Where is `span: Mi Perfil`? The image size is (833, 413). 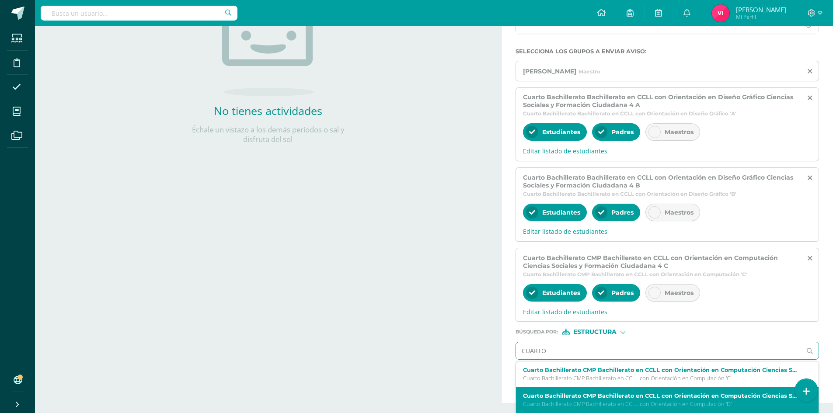
span: Mi Perfil is located at coordinates (761, 17).